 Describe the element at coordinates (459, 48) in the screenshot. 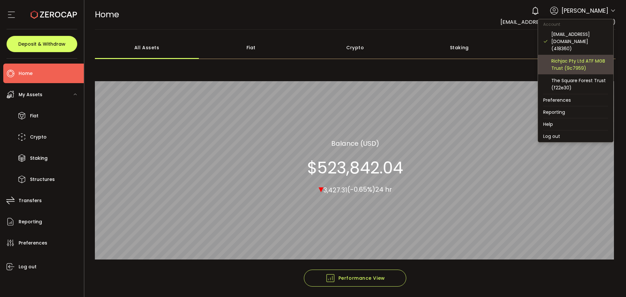

I see `div: Staking` at that location.